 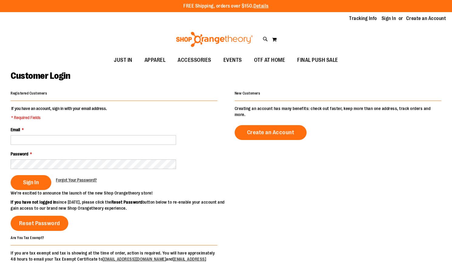 I want to click on a: FINAL PUSH SALE, so click(x=317, y=60).